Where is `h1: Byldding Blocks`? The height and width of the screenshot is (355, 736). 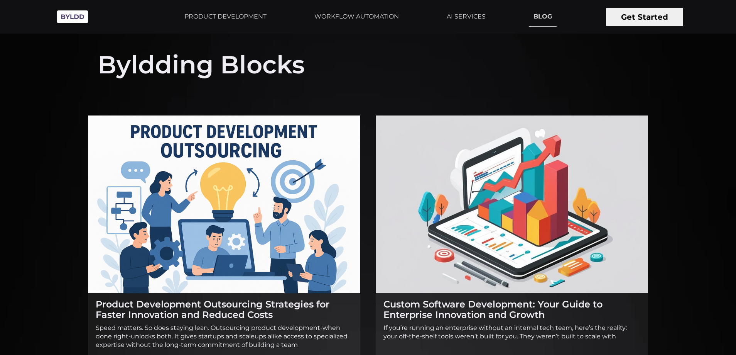
h1: Byldding Blocks is located at coordinates (201, 56).